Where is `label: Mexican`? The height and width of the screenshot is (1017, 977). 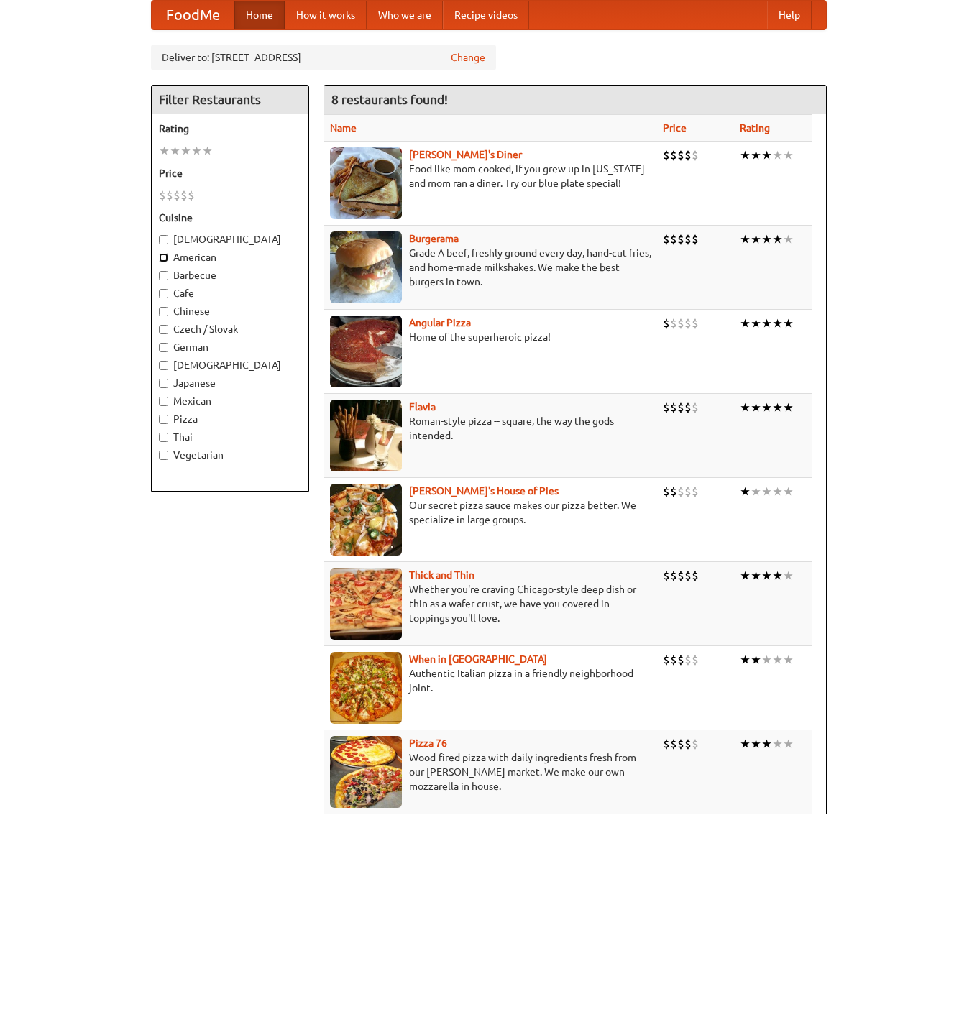 label: Mexican is located at coordinates (230, 401).